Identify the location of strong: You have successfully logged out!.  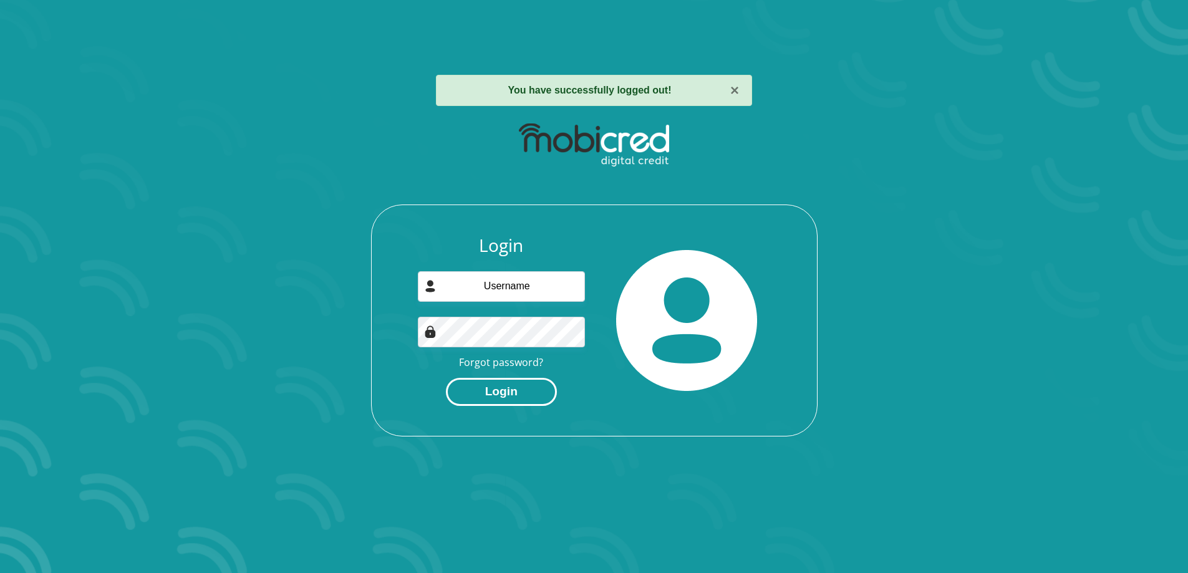
(590, 90).